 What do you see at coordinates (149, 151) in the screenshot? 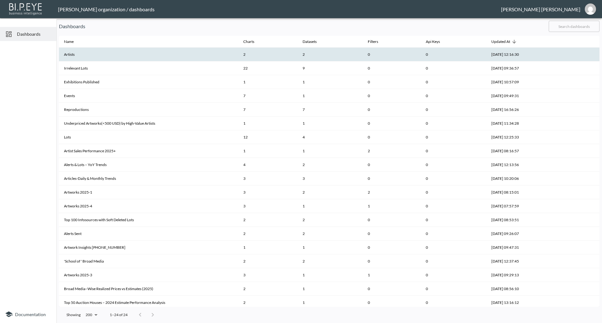
I see `th: Artist Sales Performance 2025+` at bounding box center [149, 151].